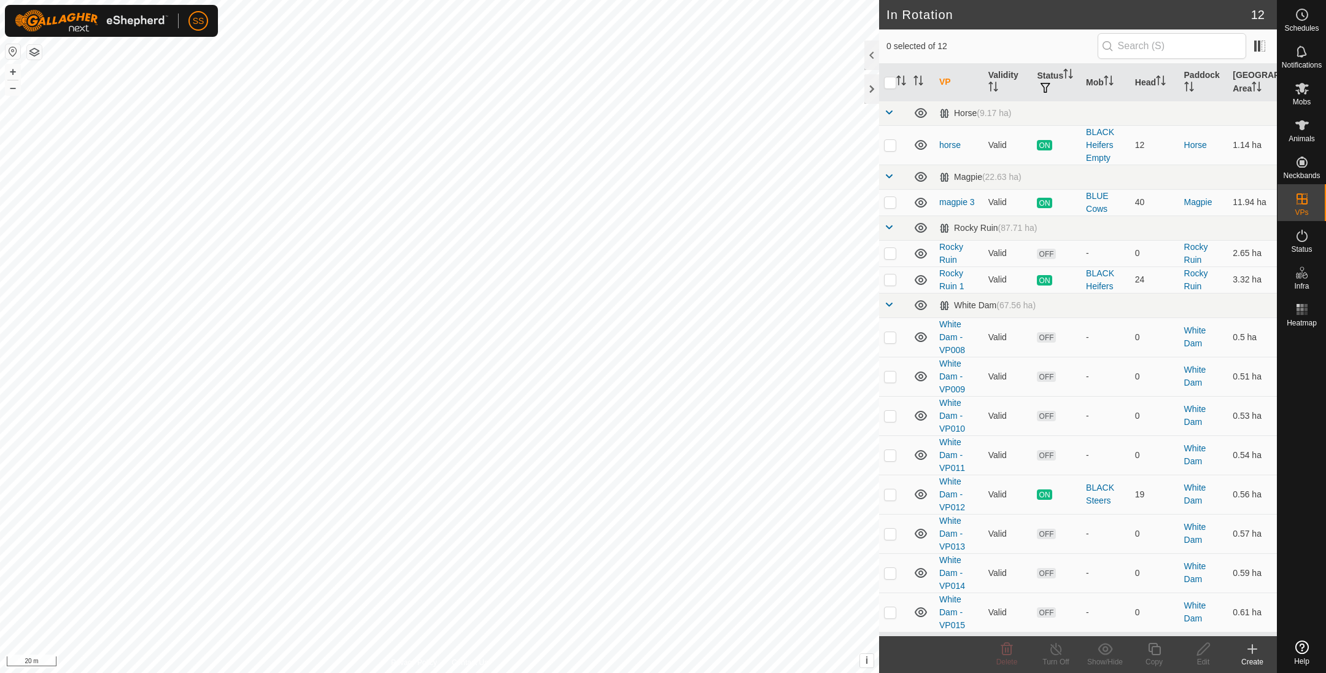  I want to click on td: 0.57 ha, so click(1253, 534).